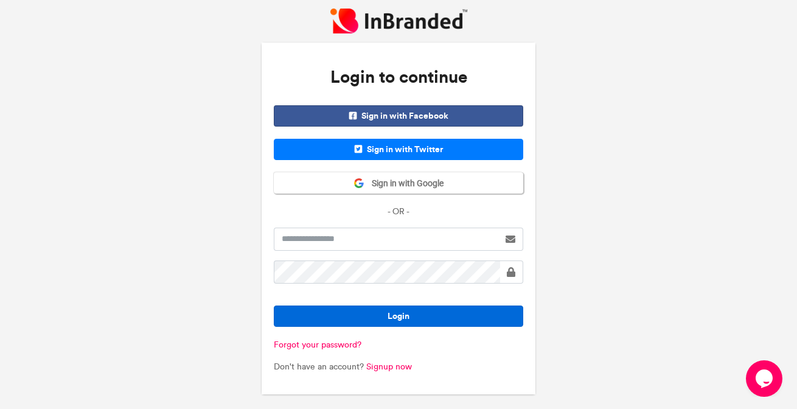  I want to click on p: Don't have an account?, so click(398, 367).